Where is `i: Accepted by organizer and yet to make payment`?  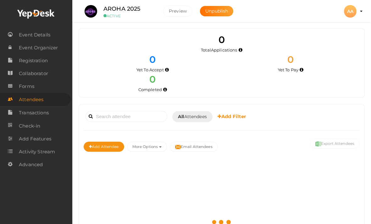 i: Accepted by organizer and yet to make payment is located at coordinates (302, 70).